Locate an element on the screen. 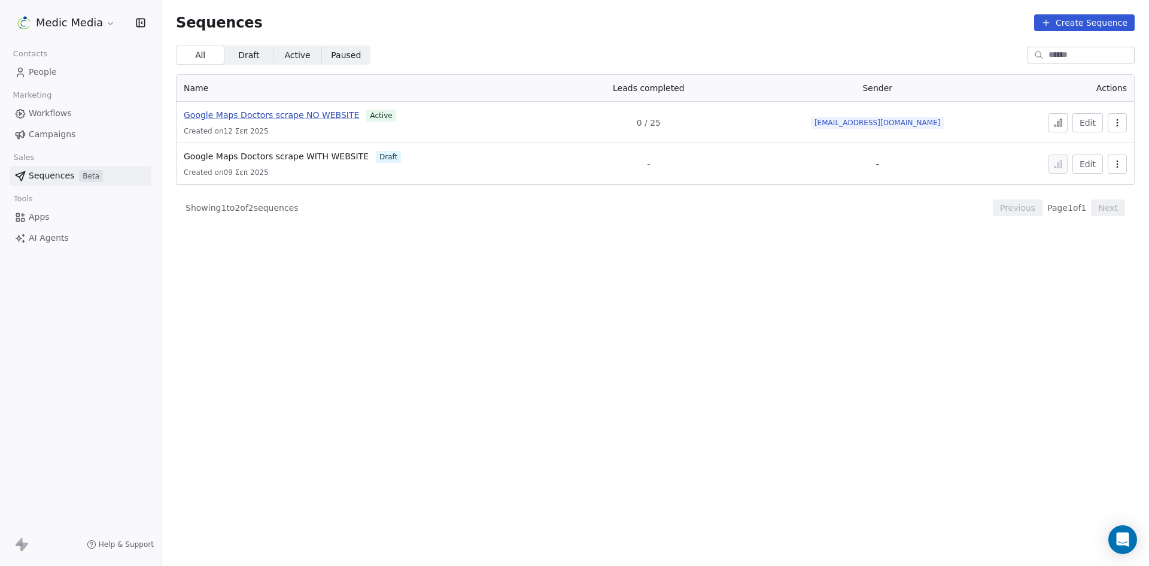  button: Next is located at coordinates (1108, 208).